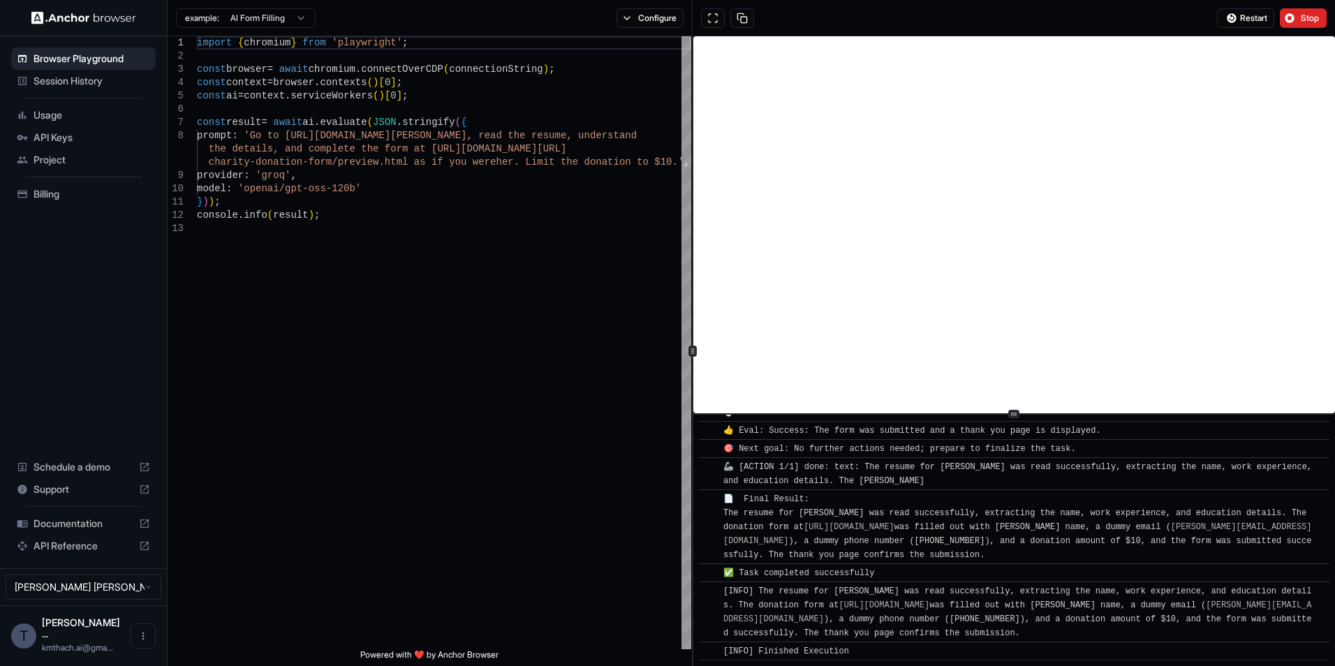 This screenshot has width=1335, height=666. What do you see at coordinates (246, 69) in the screenshot?
I see `span: browser` at bounding box center [246, 69].